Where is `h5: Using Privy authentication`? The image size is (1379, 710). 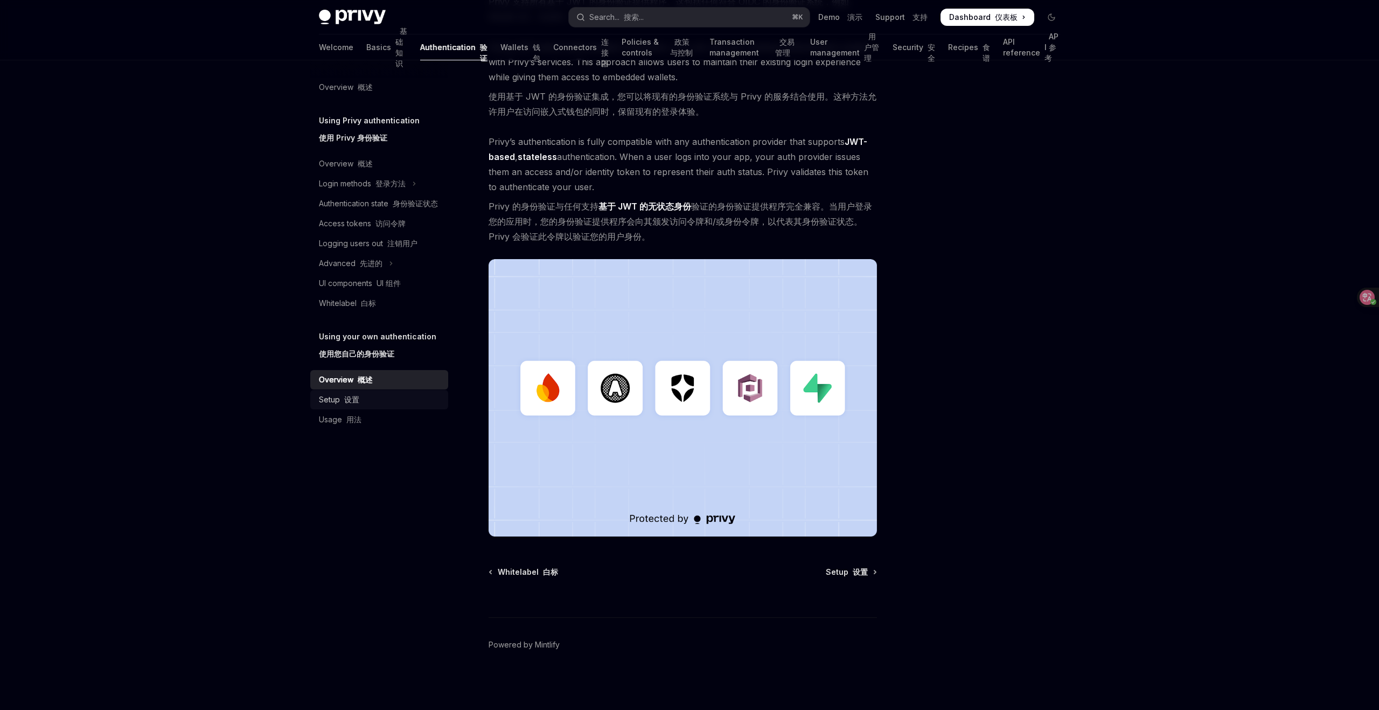 h5: Using Privy authentication is located at coordinates (369, 131).